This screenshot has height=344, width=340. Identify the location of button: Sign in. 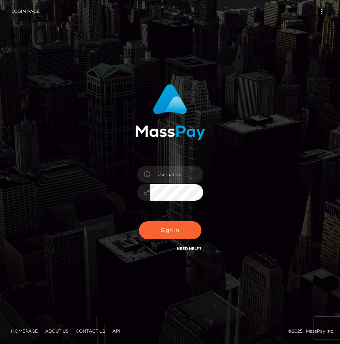
(170, 230).